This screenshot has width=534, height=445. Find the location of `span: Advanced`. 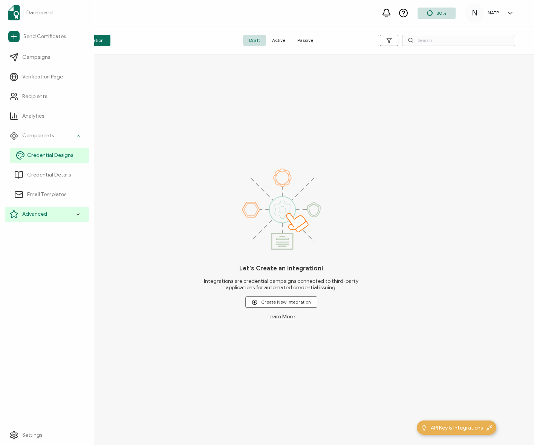

span: Advanced is located at coordinates (35, 214).